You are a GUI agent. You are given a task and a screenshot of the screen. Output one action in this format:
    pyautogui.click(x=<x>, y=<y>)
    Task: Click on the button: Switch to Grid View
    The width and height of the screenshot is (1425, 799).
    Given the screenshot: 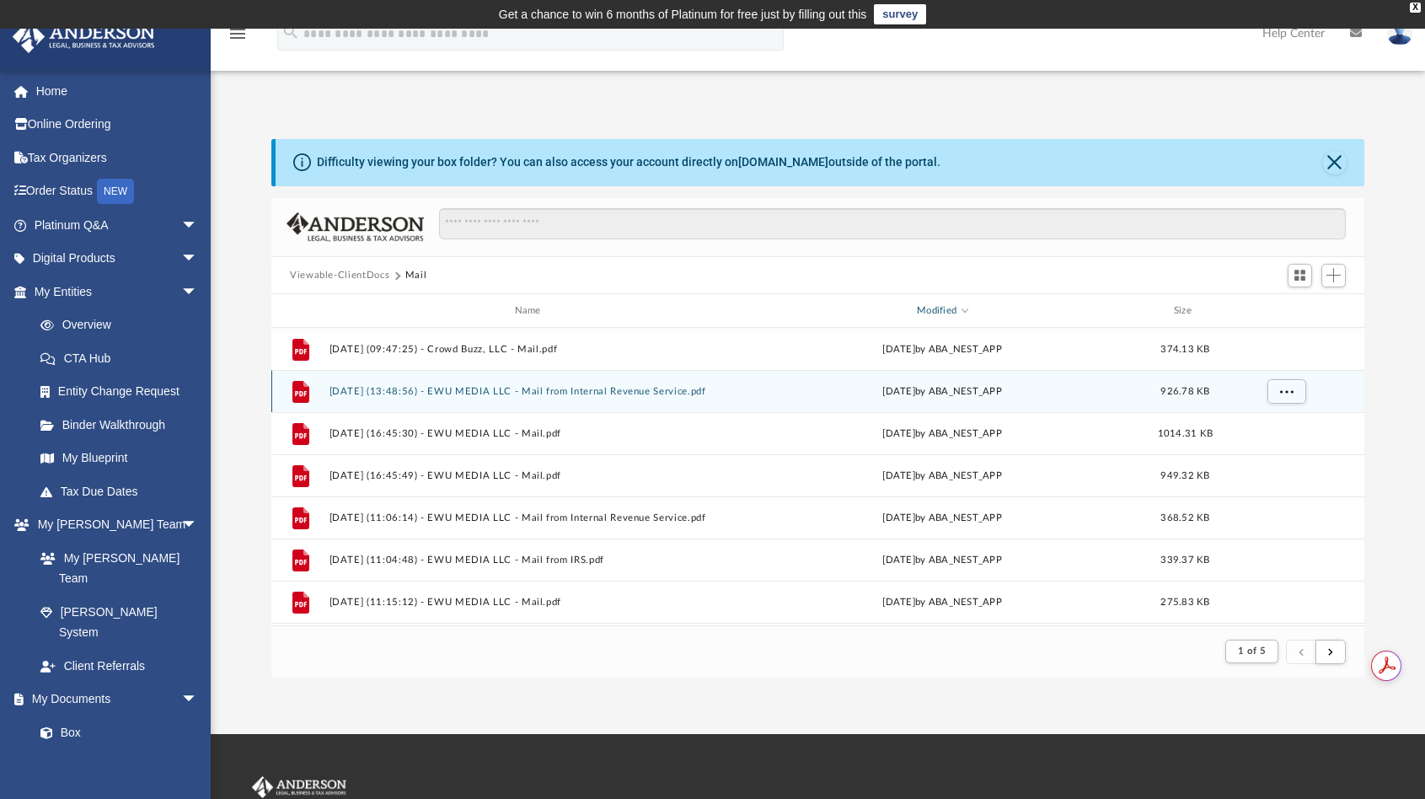 What is the action you would take?
    pyautogui.click(x=1300, y=276)
    